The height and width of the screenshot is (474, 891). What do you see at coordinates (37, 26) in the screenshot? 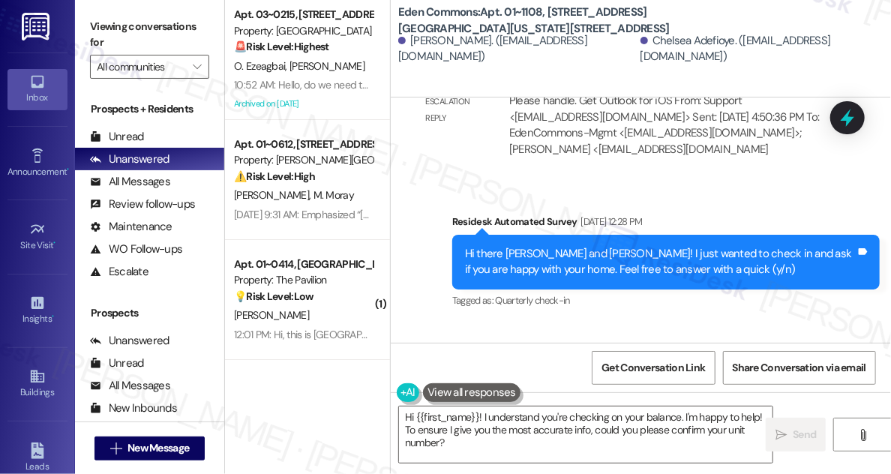
I see `img: ResiDesk Logo` at bounding box center [37, 26].